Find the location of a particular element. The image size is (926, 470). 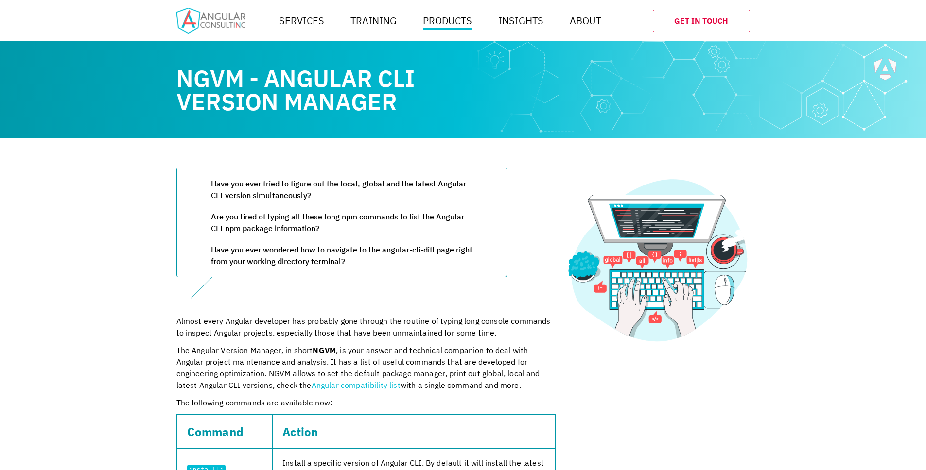

p: The Angular Version Manager, in short , is your answer and technical companion to deal with Angul... is located at coordinates (366, 368).